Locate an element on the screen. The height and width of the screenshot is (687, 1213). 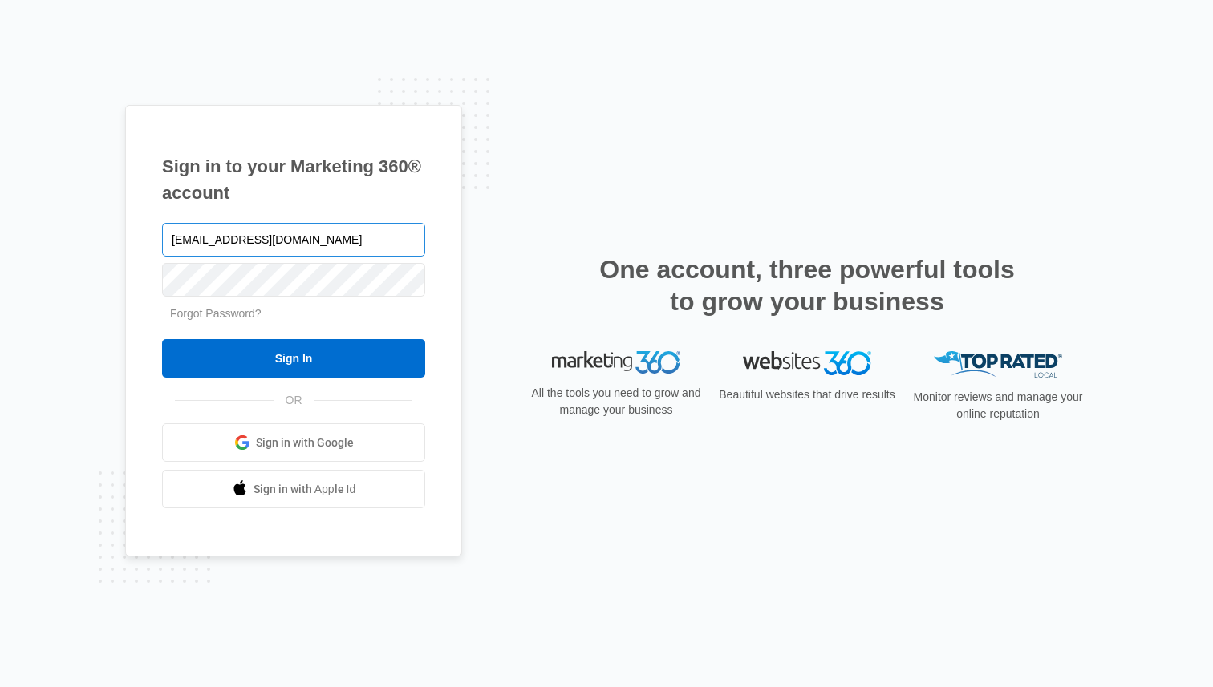
img: Top Rated Local is located at coordinates (998, 364).